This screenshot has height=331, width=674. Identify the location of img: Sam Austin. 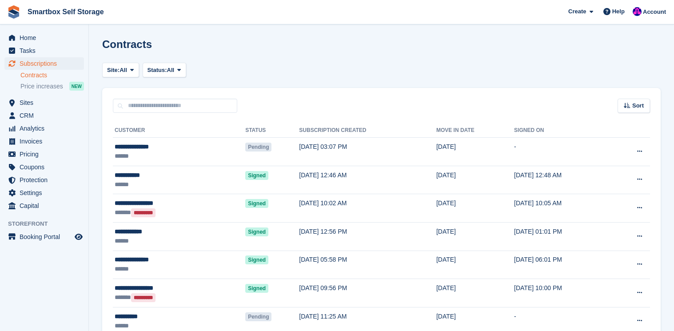
(637, 12).